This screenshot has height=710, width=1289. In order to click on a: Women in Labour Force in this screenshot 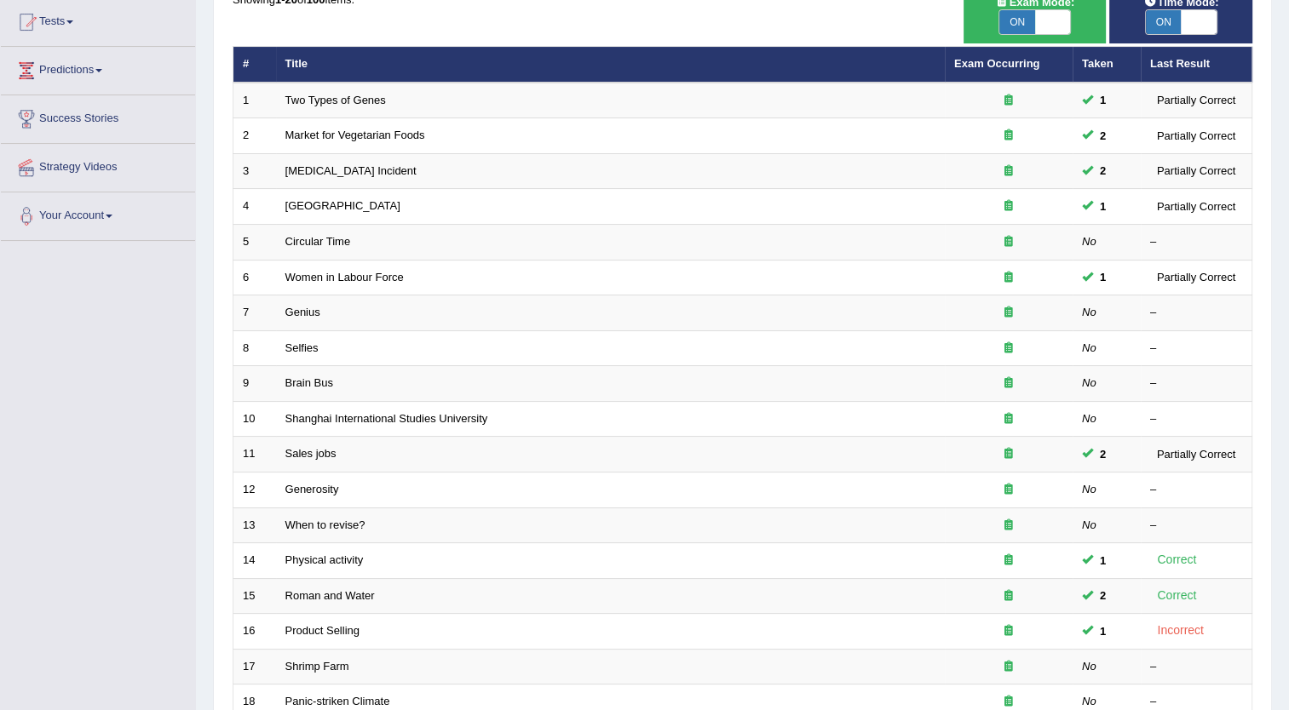, I will do `click(344, 277)`.